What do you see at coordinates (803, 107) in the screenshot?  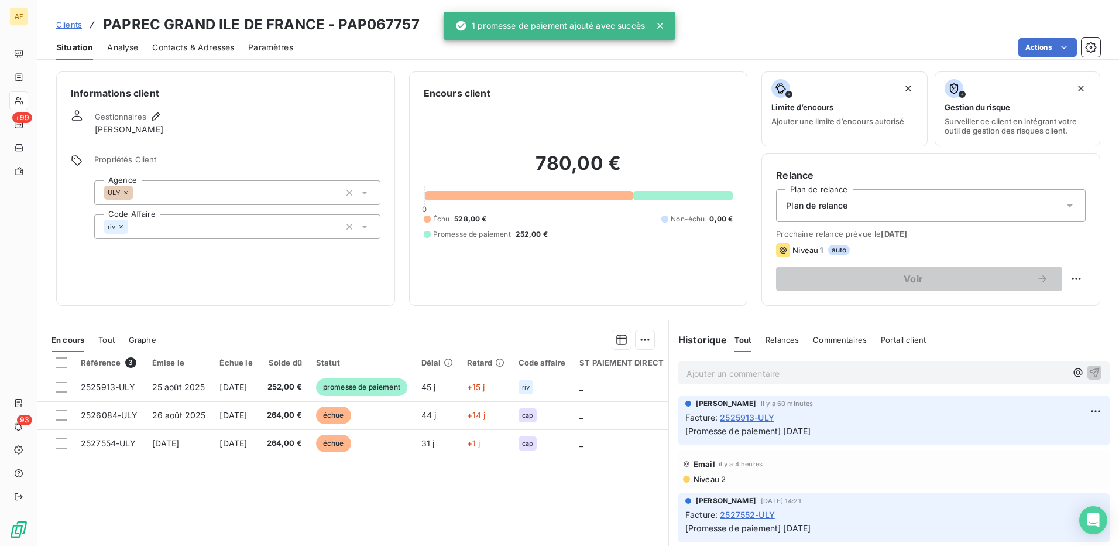 I see `span: Limite d’encours` at bounding box center [803, 107].